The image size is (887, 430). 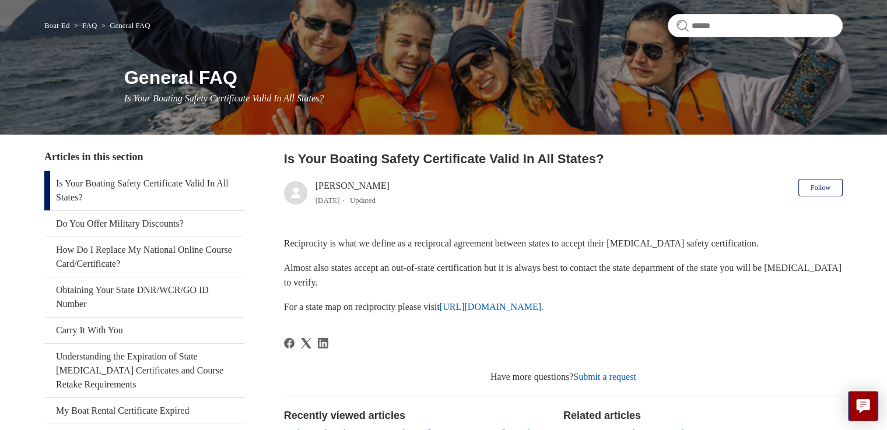 I want to click on a: X Corp, so click(x=306, y=344).